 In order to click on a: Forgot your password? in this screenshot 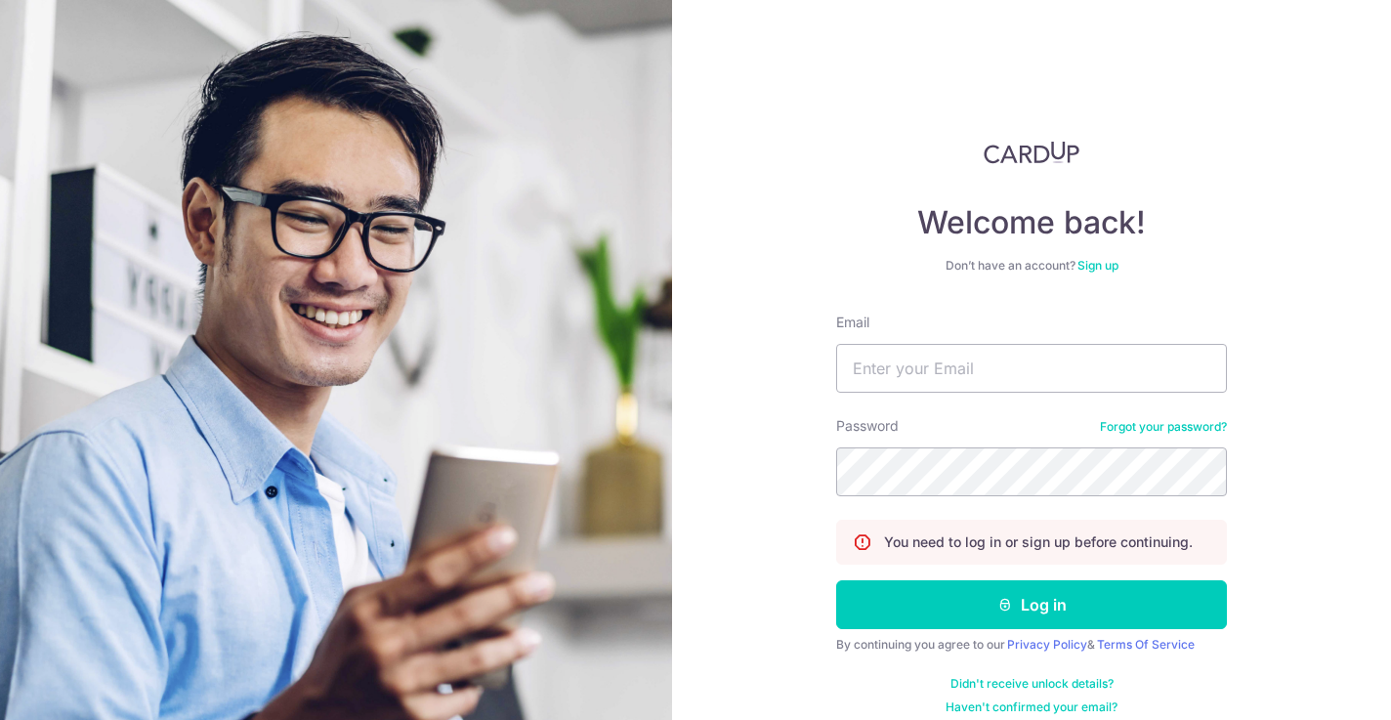, I will do `click(1163, 427)`.